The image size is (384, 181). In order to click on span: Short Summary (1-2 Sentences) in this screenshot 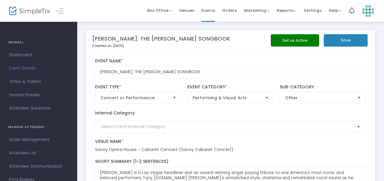, I will do `click(132, 162)`.